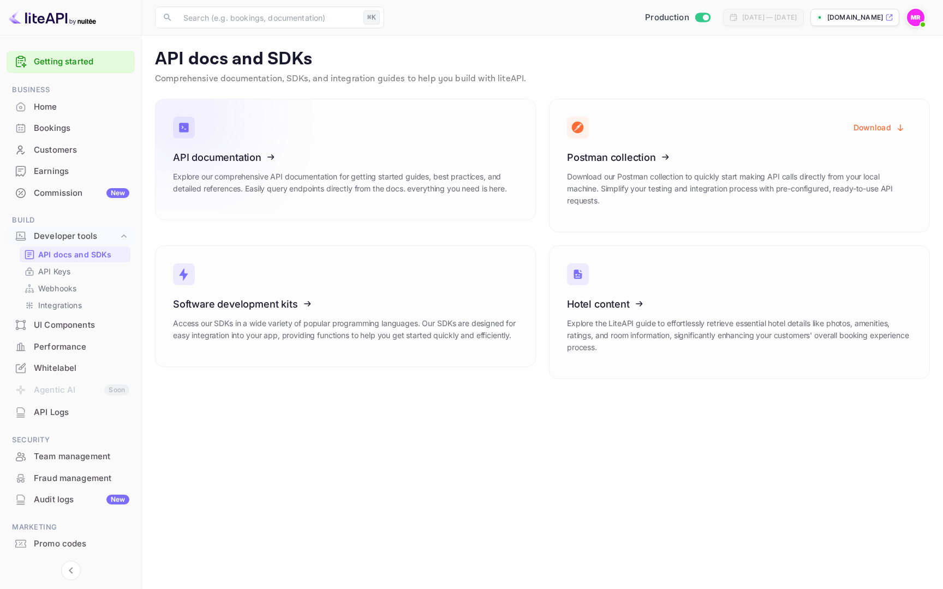  I want to click on a: Audit logsNew, so click(70, 499).